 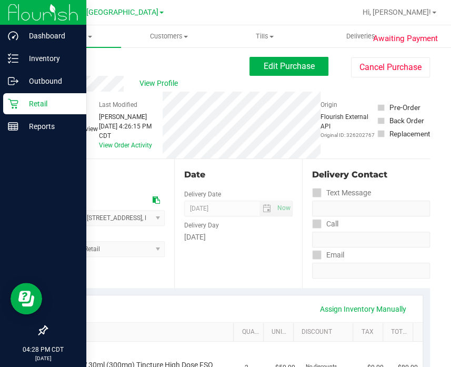 What do you see at coordinates (169, 36) in the screenshot?
I see `span: Customers` at bounding box center [169, 36].